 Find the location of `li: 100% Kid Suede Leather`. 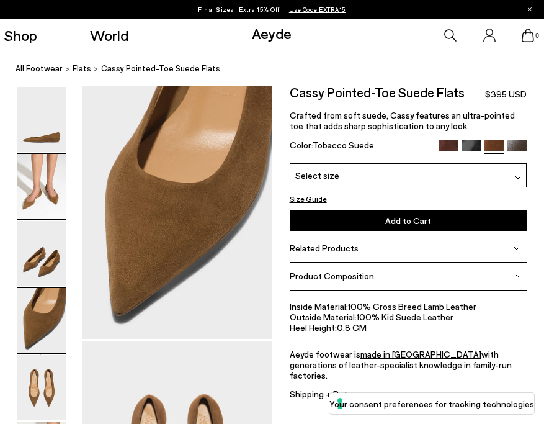

li: 100% Kid Suede Leather is located at coordinates (408, 316).